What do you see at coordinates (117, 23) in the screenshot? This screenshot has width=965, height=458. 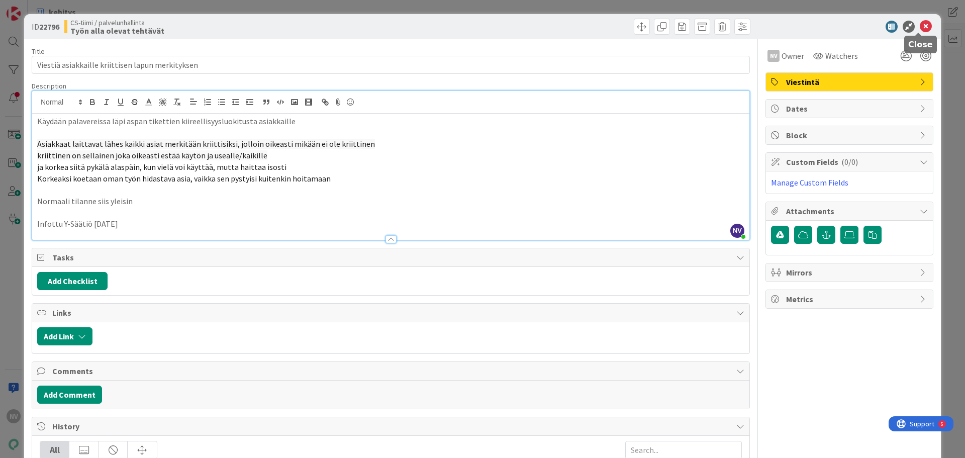 I see `span: CS-tiimi / palvelunhallinta` at bounding box center [117, 23].